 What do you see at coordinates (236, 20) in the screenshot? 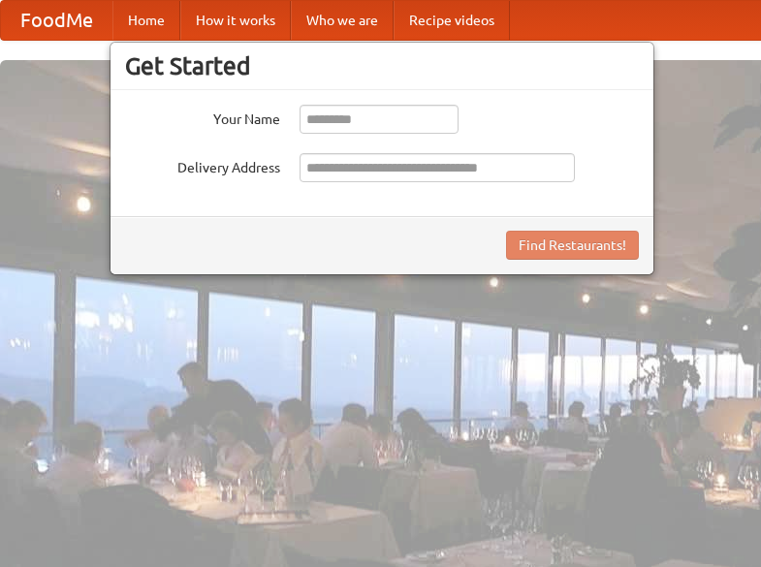
I see `a: How it works` at bounding box center [236, 20].